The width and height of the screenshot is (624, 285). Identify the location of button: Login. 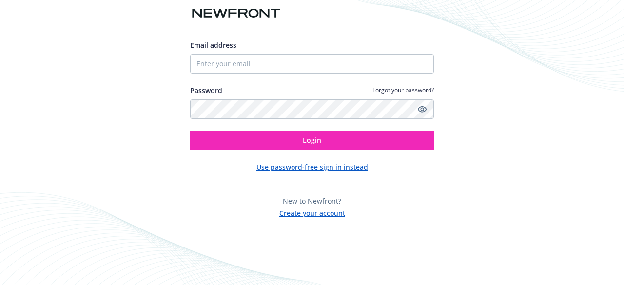
(312, 140).